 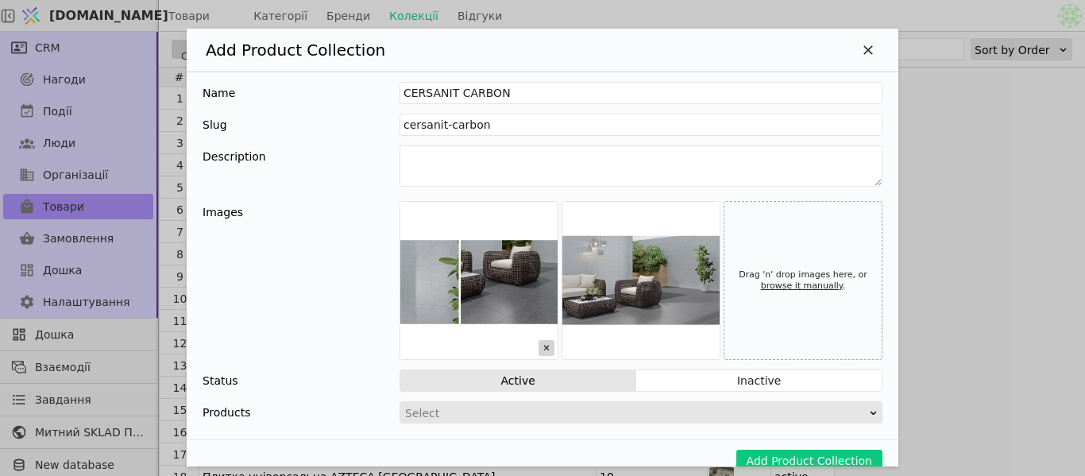 I want to click on a: browse it manually, so click(x=801, y=285).